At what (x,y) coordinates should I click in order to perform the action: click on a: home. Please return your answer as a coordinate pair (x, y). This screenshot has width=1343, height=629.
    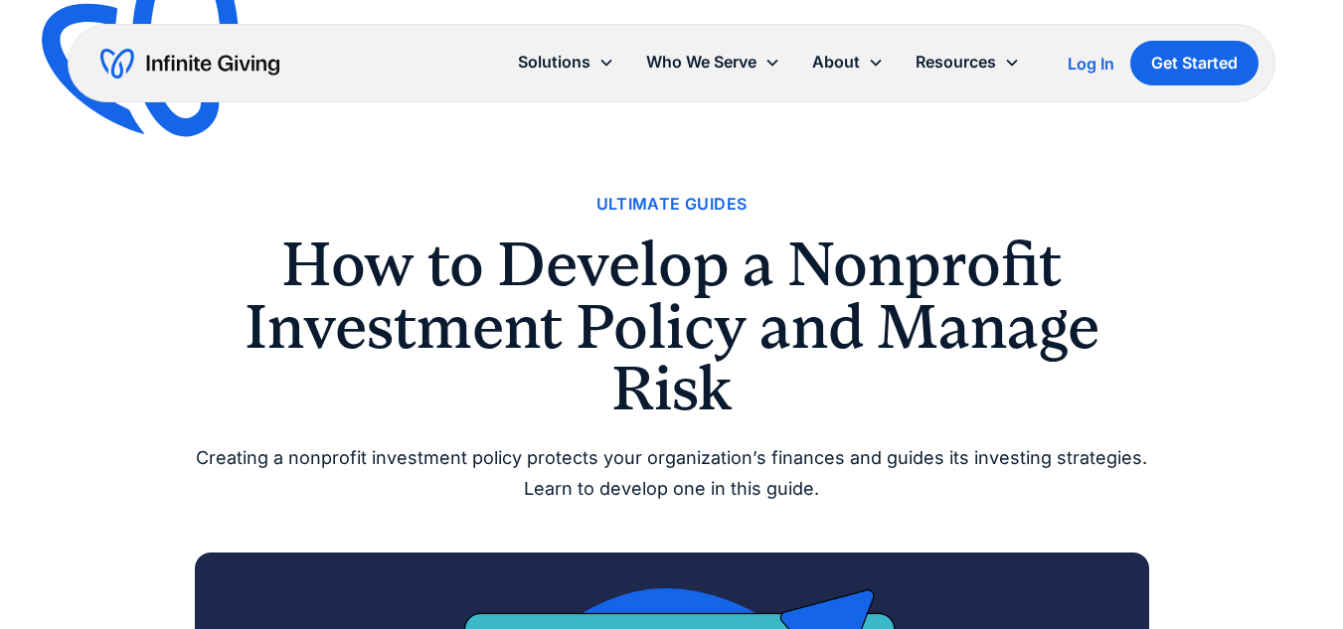
    Looking at the image, I should click on (190, 64).